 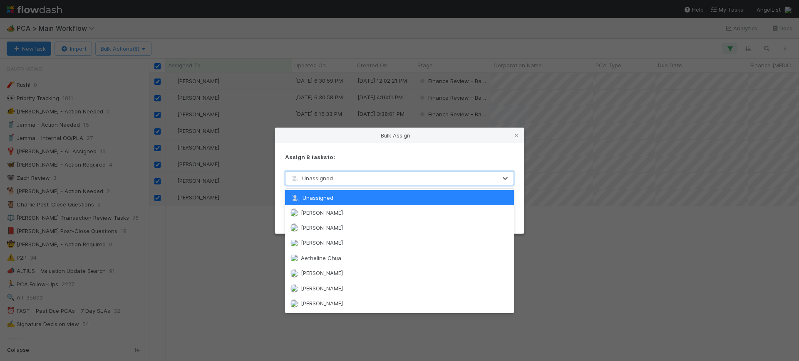 What do you see at coordinates (294, 304) in the screenshot?
I see `img: avatar_a2647de5-9415-4215-9880-ea643ac47f2f.png` at bounding box center [294, 304].